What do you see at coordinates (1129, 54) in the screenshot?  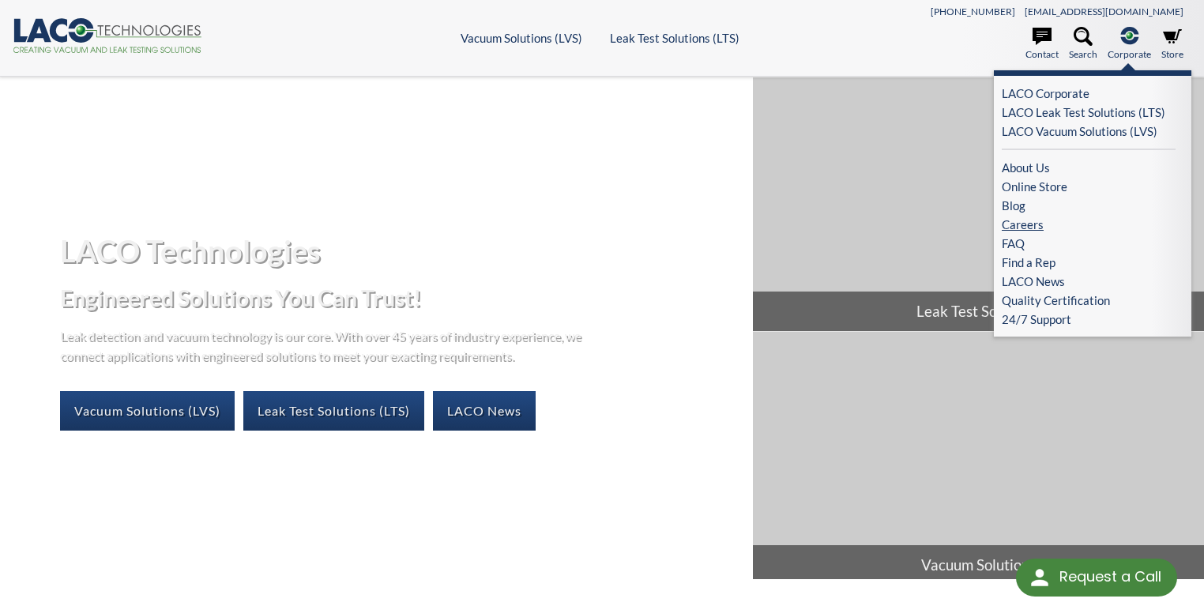 I see `span: Corporate` at bounding box center [1129, 54].